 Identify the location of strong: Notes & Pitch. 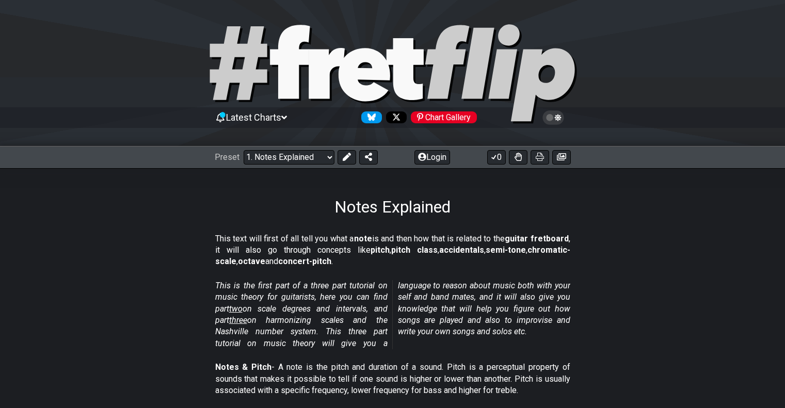
(243, 367).